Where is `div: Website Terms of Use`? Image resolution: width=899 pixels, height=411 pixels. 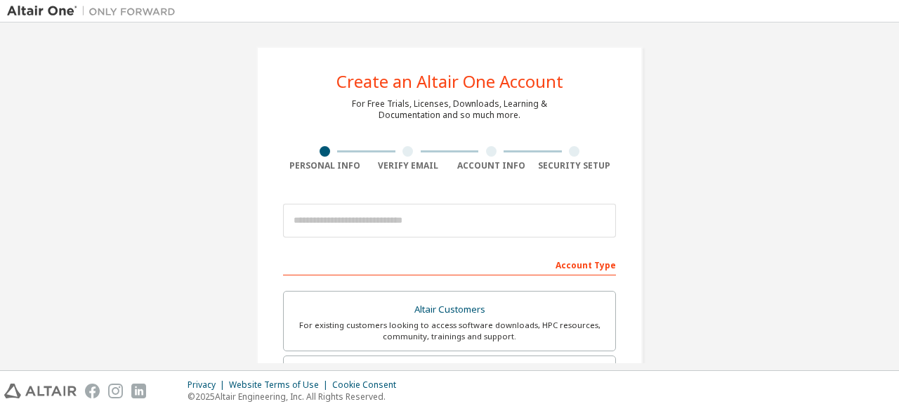
div: Website Terms of Use is located at coordinates (280, 385).